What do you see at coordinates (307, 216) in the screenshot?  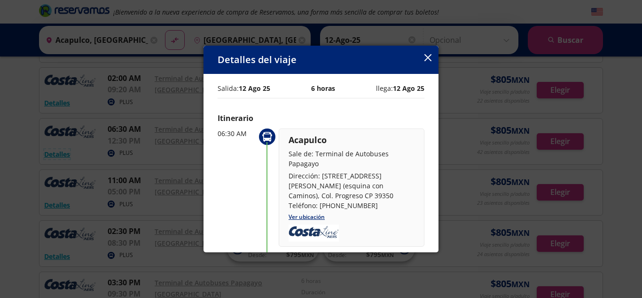 I see `a: Ver ubicación` at bounding box center [307, 216].